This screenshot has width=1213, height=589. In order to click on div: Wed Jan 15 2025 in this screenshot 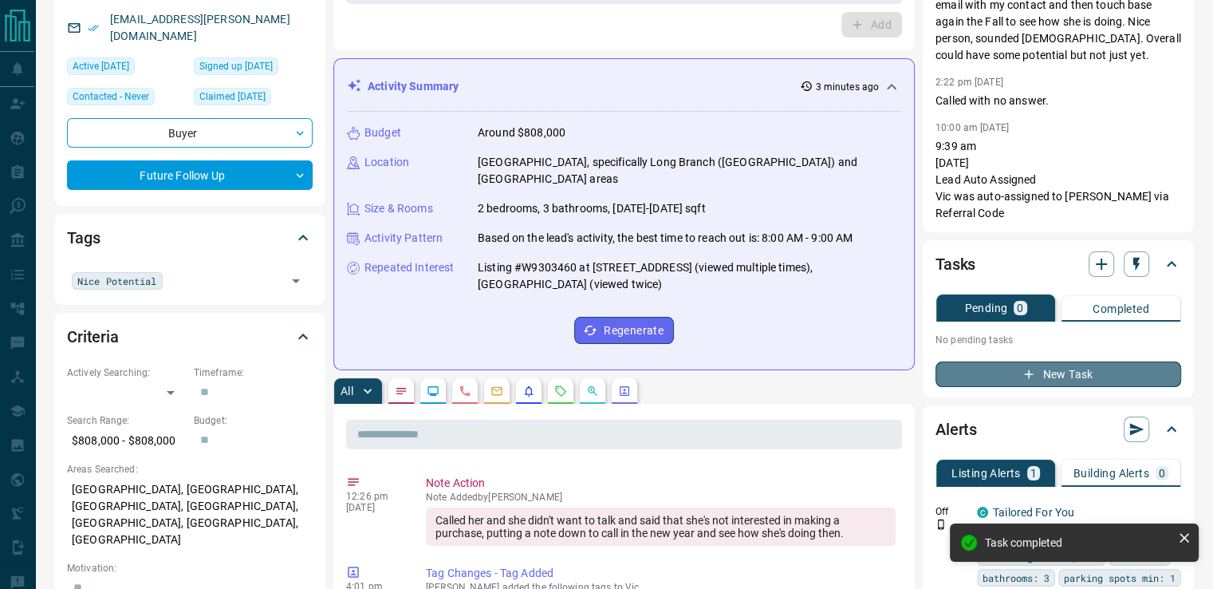, I will do `click(253, 99)`.